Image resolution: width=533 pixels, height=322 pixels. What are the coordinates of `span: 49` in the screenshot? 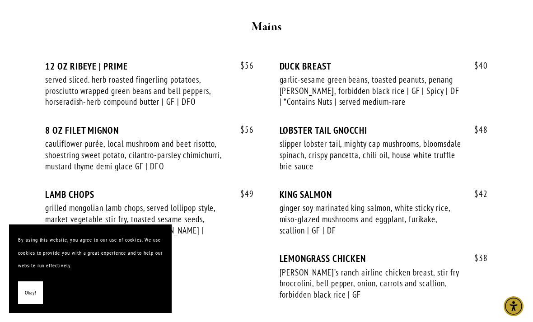 It's located at (243, 194).